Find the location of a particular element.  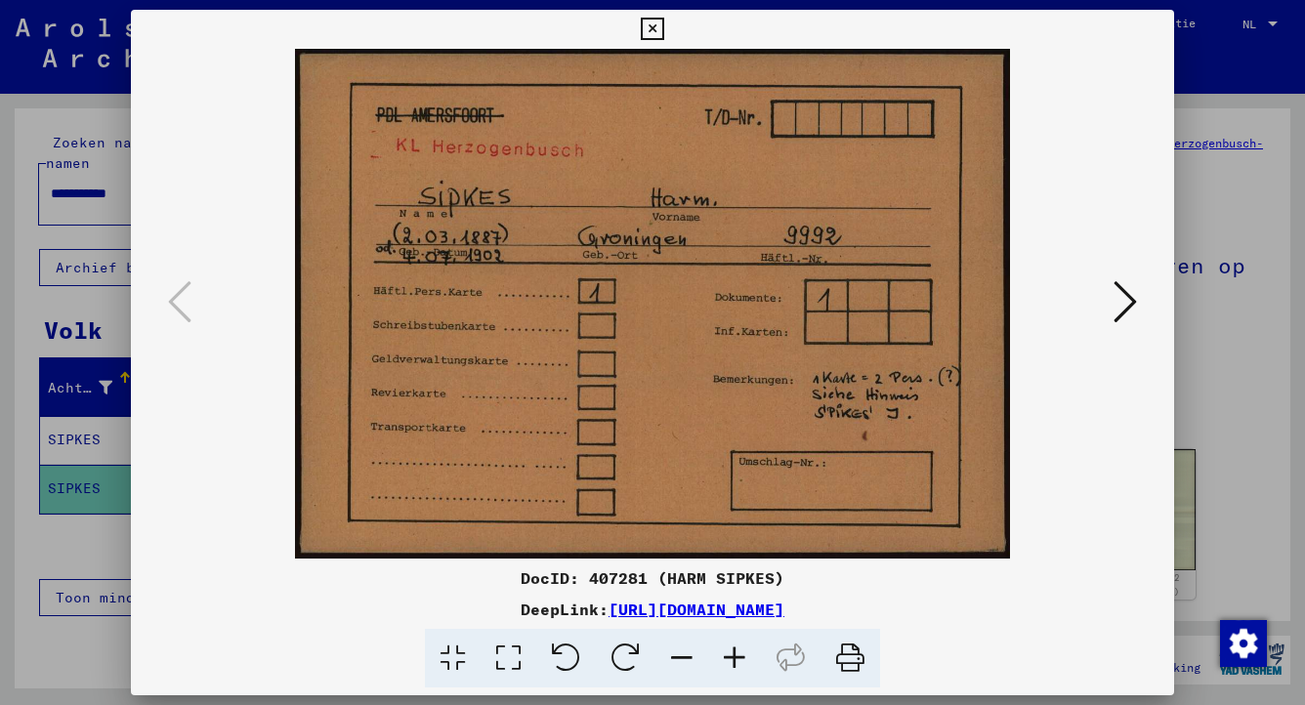

div: DeepLink: is located at coordinates (653, 610).